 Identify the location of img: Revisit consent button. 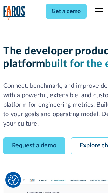
(13, 180).